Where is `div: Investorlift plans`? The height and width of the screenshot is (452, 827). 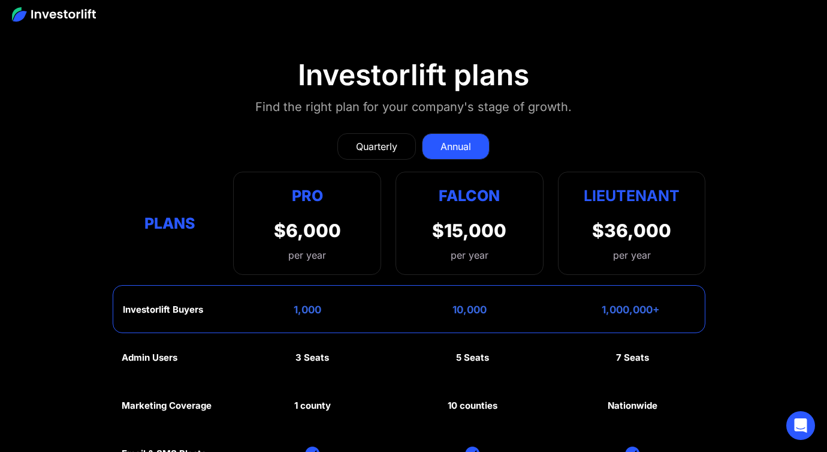 div: Investorlift plans is located at coordinates (414, 75).